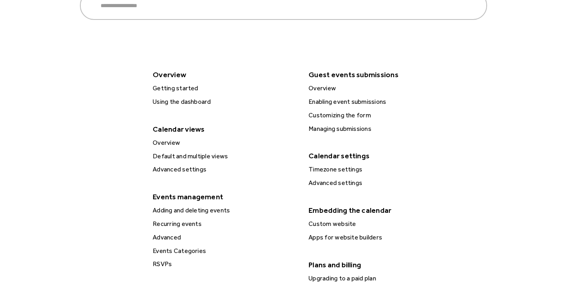 The width and height of the screenshot is (567, 286). What do you see at coordinates (224, 238) in the screenshot?
I see `a: Advanced` at bounding box center [224, 238].